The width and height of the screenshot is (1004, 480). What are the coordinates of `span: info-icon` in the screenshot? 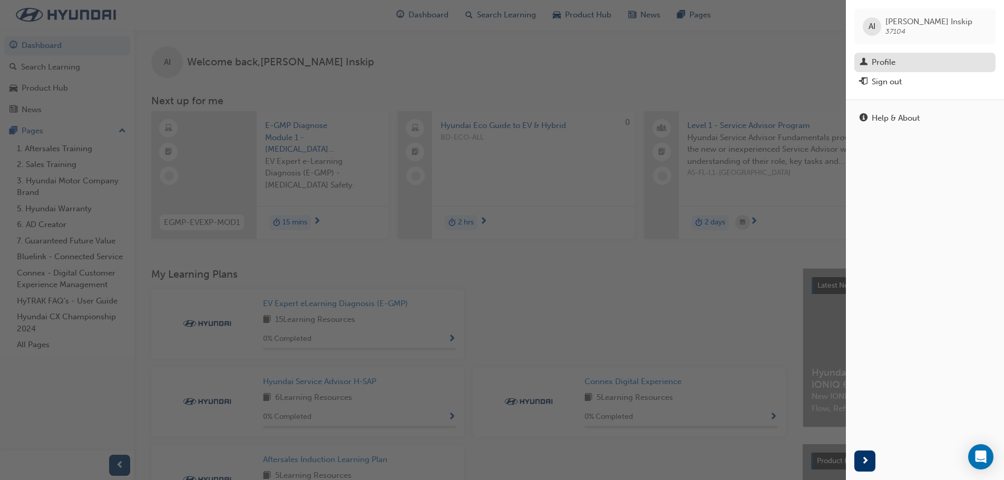 It's located at (863, 119).